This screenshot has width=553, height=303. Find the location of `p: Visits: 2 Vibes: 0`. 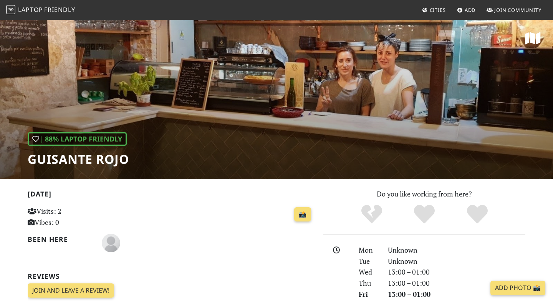

p: Visits: 2 Vibes: 0 is located at coordinates (72, 217).